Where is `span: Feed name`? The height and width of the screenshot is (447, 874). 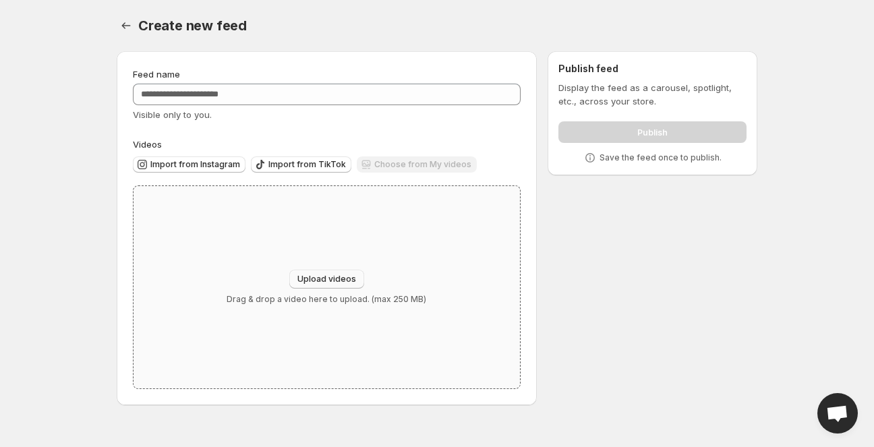 span: Feed name is located at coordinates (157, 74).